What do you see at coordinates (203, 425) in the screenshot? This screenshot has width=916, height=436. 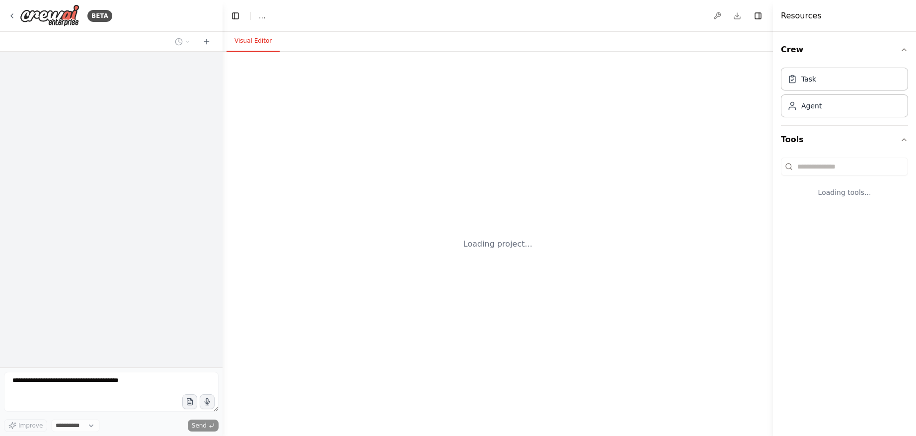 I see `button: Send` at bounding box center [203, 425].